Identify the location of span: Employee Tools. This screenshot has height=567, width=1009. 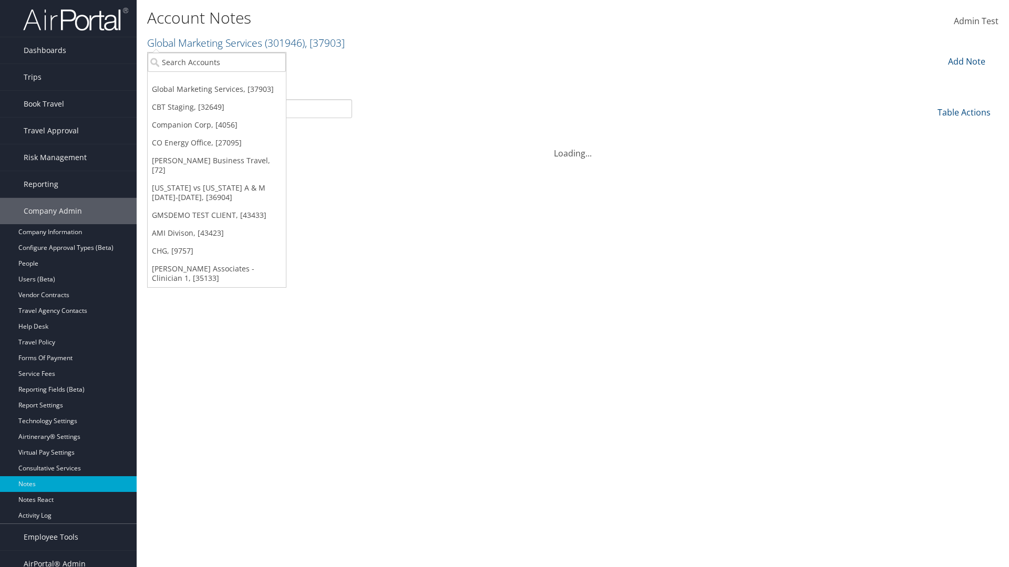
(51, 538).